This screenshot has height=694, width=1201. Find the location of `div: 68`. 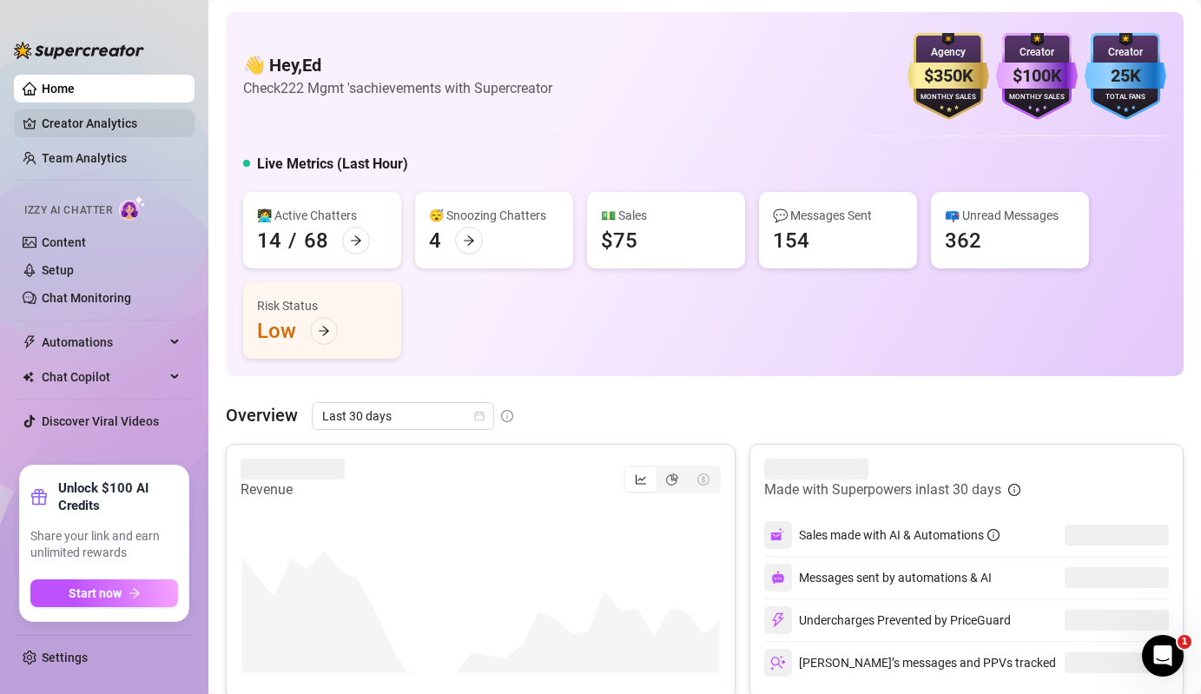

div: 68 is located at coordinates (316, 241).